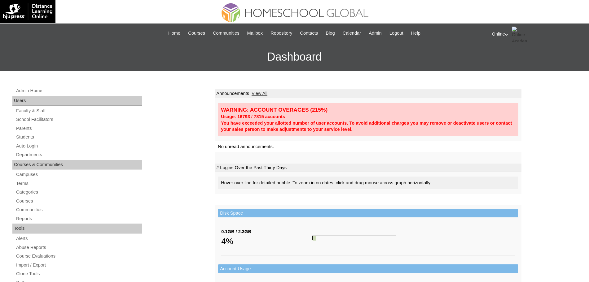  Describe the element at coordinates (330, 33) in the screenshot. I see `span: Blog` at that location.